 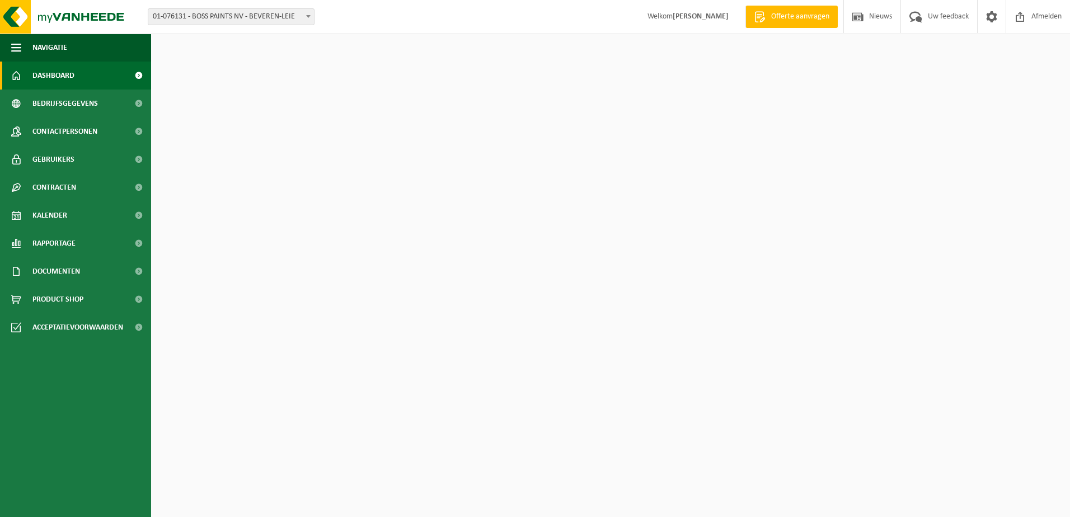 I want to click on span: Documenten, so click(x=56, y=271).